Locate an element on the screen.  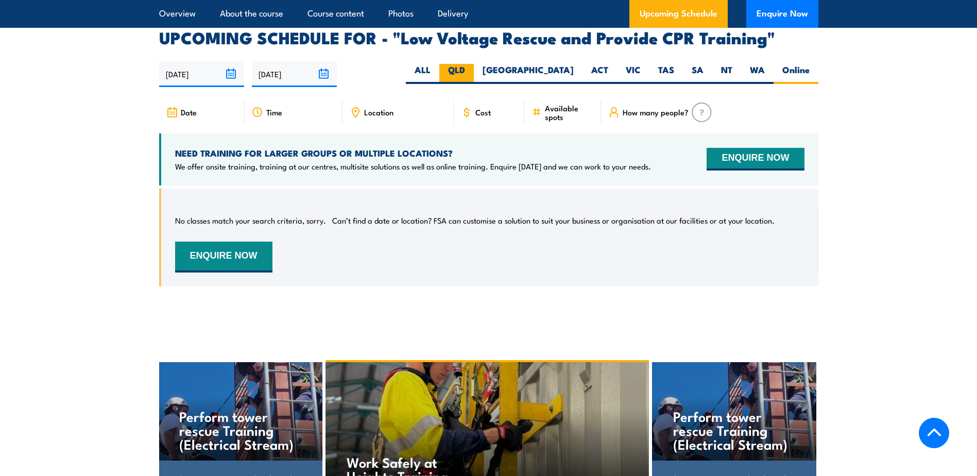
span: Location is located at coordinates (378, 112).